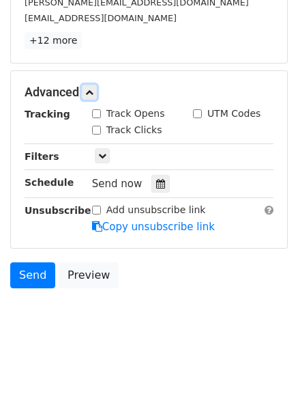 Image resolution: width=298 pixels, height=399 pixels. Describe the element at coordinates (149, 92) in the screenshot. I see `h5: Advanced` at that location.